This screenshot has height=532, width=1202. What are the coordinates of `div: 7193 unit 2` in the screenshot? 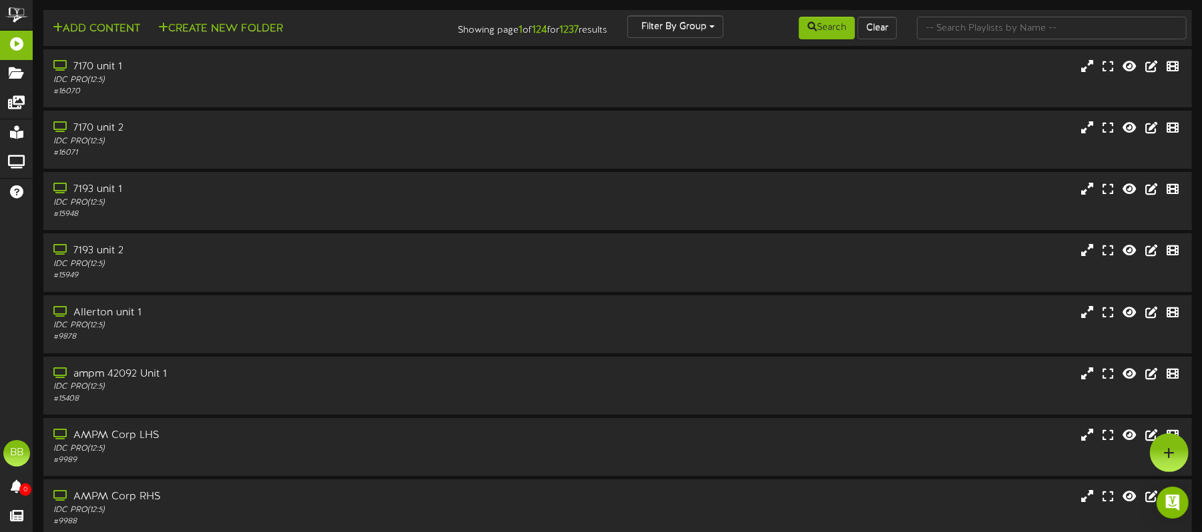 It's located at (282, 251).